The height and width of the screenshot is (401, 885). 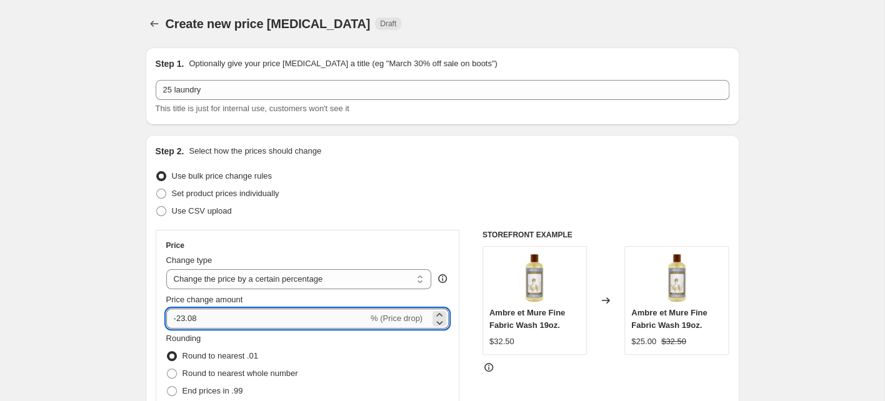 What do you see at coordinates (674, 342) in the screenshot?
I see `strike: $32.50` at bounding box center [674, 342].